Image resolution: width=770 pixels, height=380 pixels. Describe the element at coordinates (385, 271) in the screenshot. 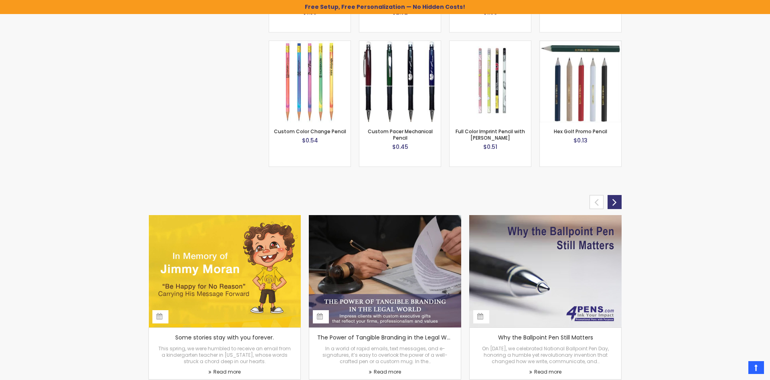

I see `img: The_Power_of_Tangible_Branding_in_the_Legal_World.jpg` at that location.